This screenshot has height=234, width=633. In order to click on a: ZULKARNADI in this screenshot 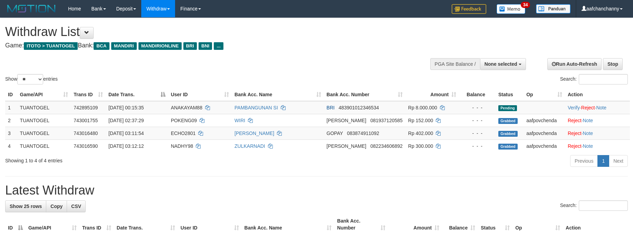, I will do `click(250, 146)`.